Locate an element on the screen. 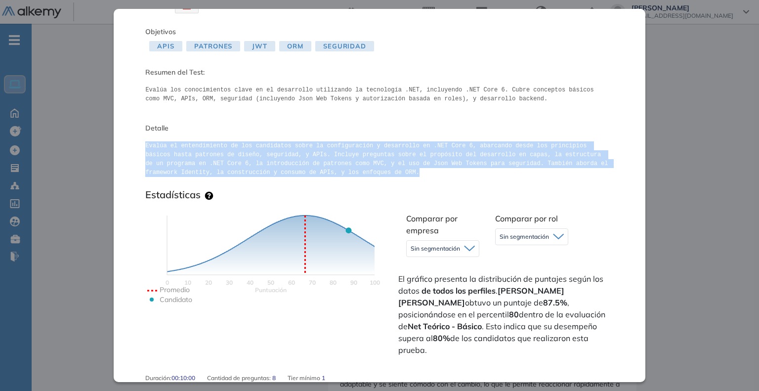  span: Tier mínimo is located at coordinates (304, 378).